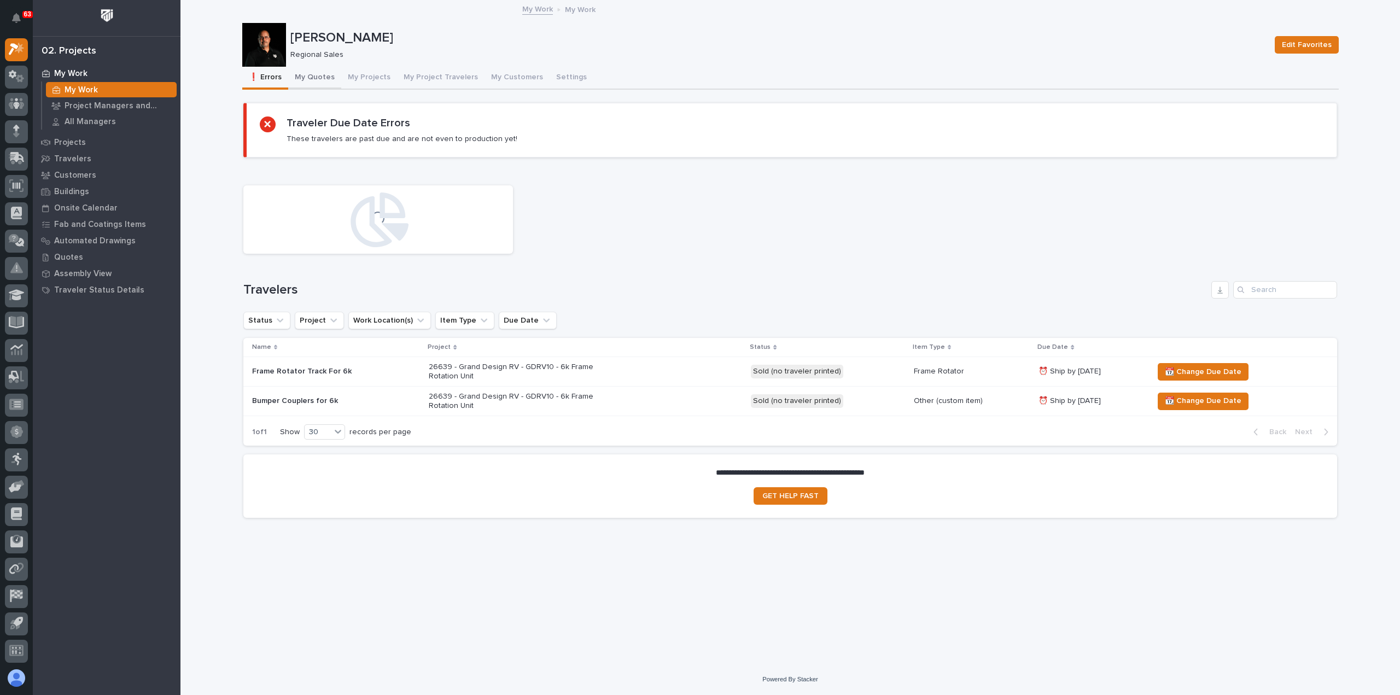 The width and height of the screenshot is (1400, 695). Describe the element at coordinates (1053, 347) in the screenshot. I see `p: Due Date` at that location.